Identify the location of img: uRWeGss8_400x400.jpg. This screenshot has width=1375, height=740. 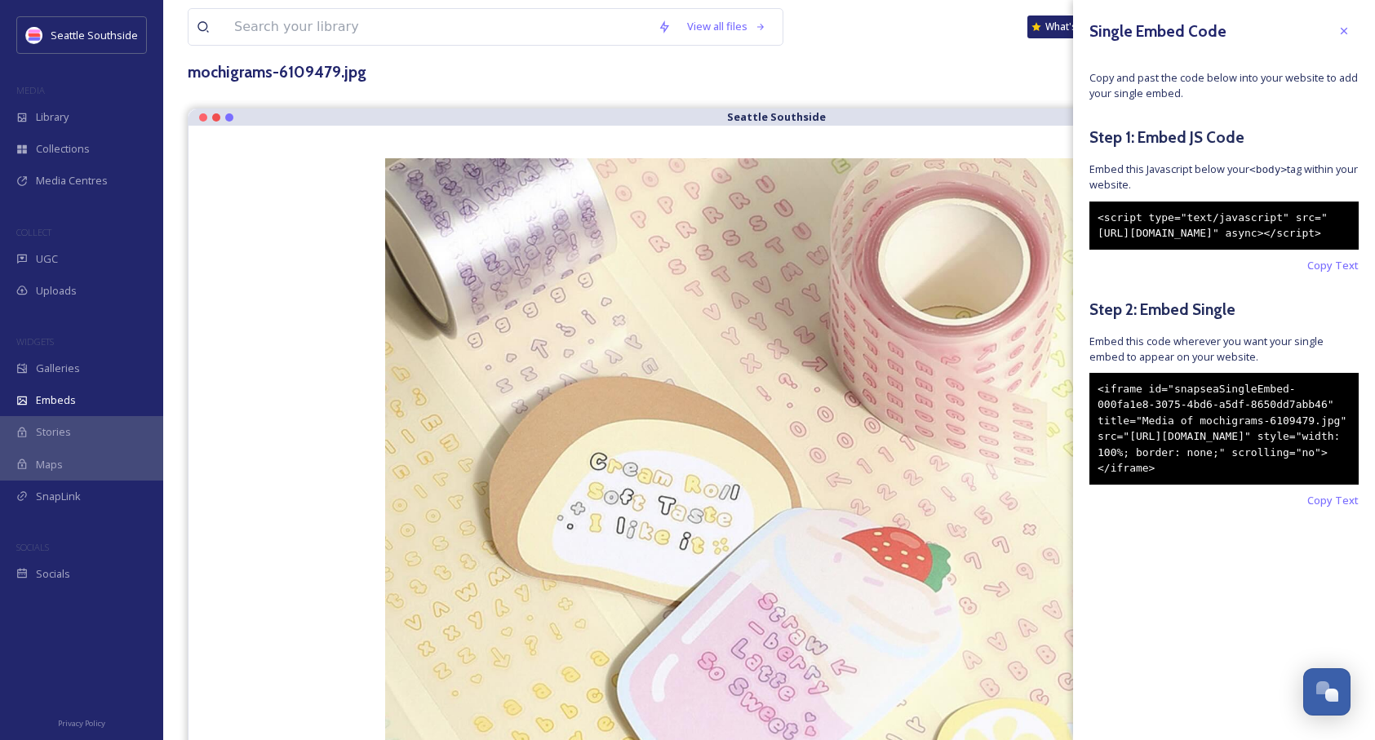
(34, 35).